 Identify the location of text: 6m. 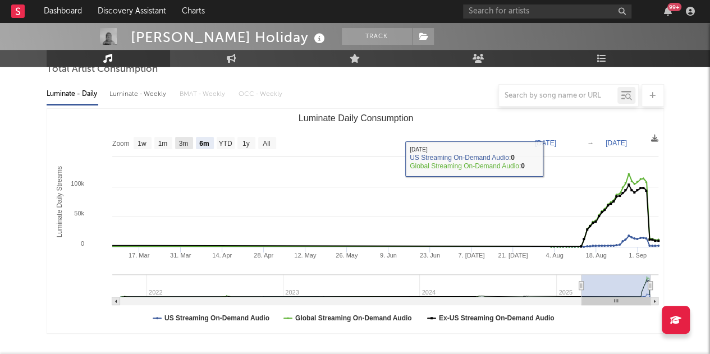
(204, 144).